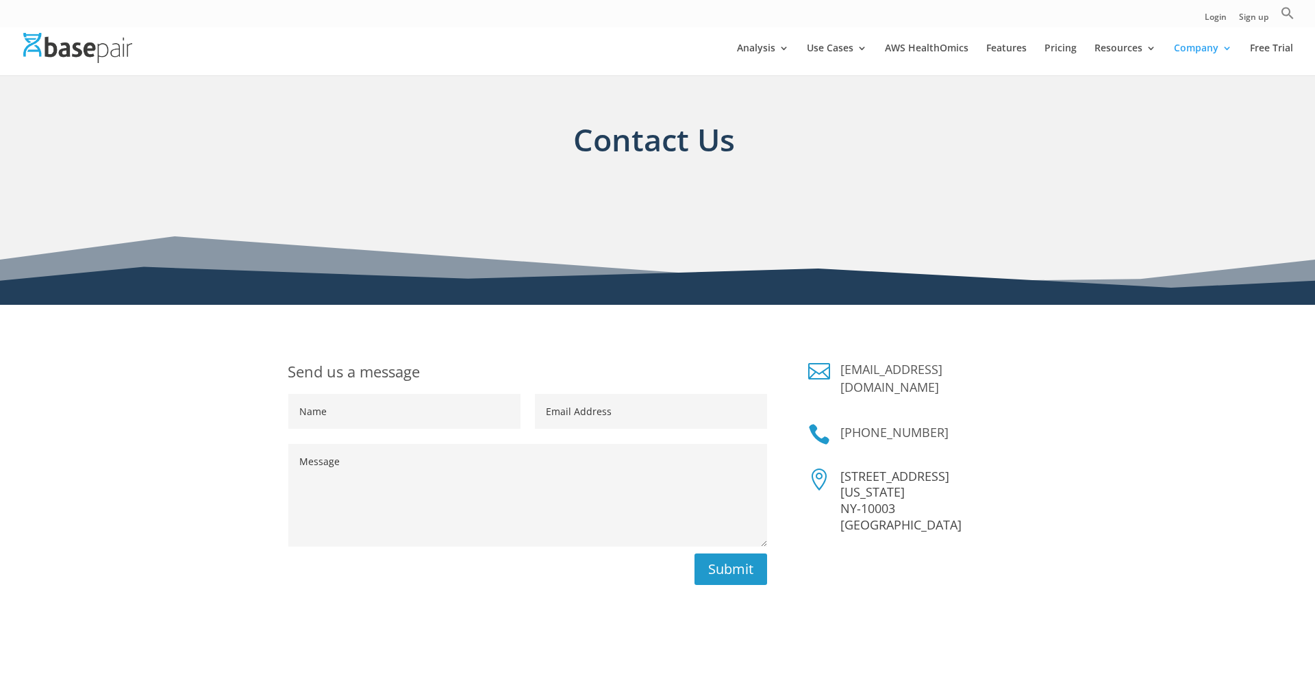  Describe the element at coordinates (1271, 59) in the screenshot. I see `a: Free Trial` at that location.